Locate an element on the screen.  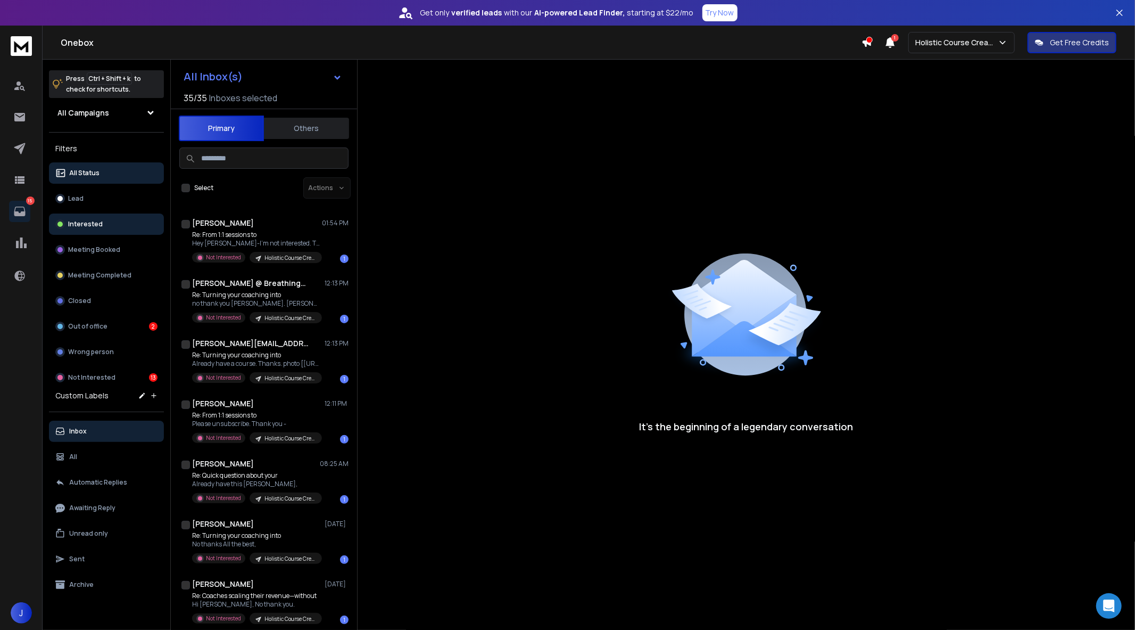
h3: Inboxes selected is located at coordinates (243, 98).